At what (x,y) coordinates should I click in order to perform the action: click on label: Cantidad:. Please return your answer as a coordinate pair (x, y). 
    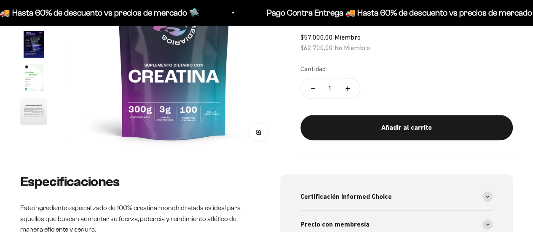
    Looking at the image, I should click on (313, 69).